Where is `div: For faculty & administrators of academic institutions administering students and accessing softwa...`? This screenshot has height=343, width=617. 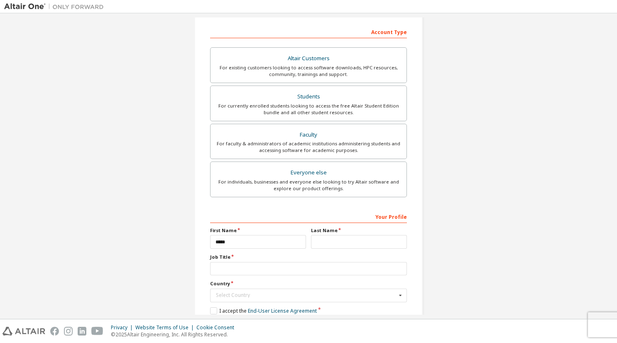
div: For faculty & administrators of academic institutions administering students and accessing softwa... is located at coordinates (308, 147).